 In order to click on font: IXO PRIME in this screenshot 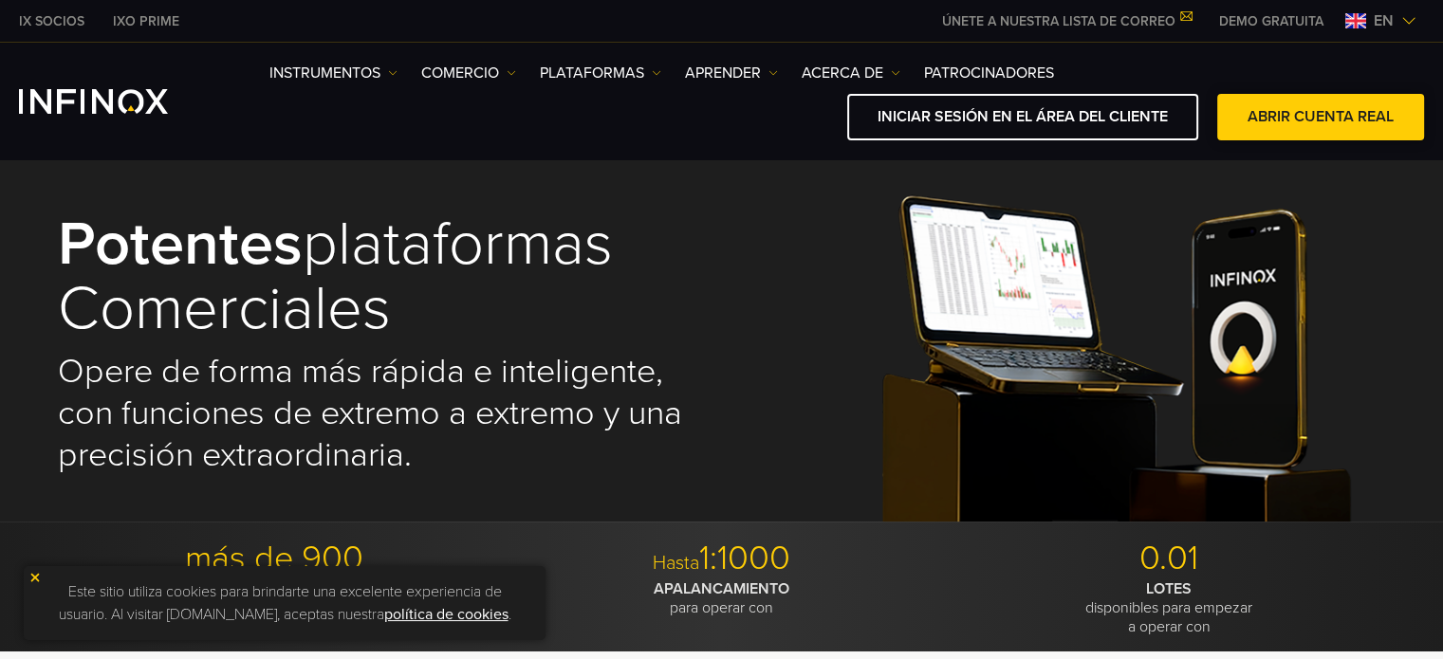, I will do `click(146, 21)`.